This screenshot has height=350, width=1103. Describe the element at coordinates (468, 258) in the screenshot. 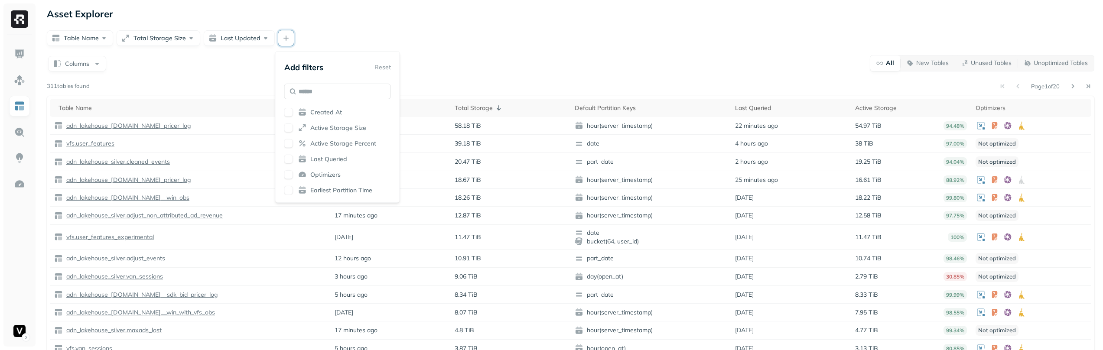

I see `p: 10.91 TiB` at that location.